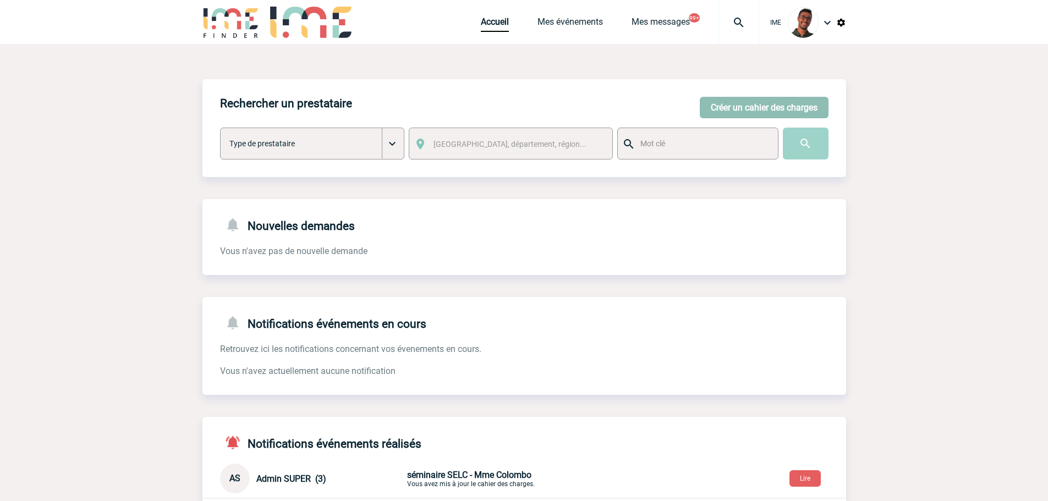 This screenshot has width=1048, height=501. What do you see at coordinates (351, 349) in the screenshot?
I see `span: Retrouvez ici les notifications concernant vos évenements en cours.` at bounding box center [351, 349].